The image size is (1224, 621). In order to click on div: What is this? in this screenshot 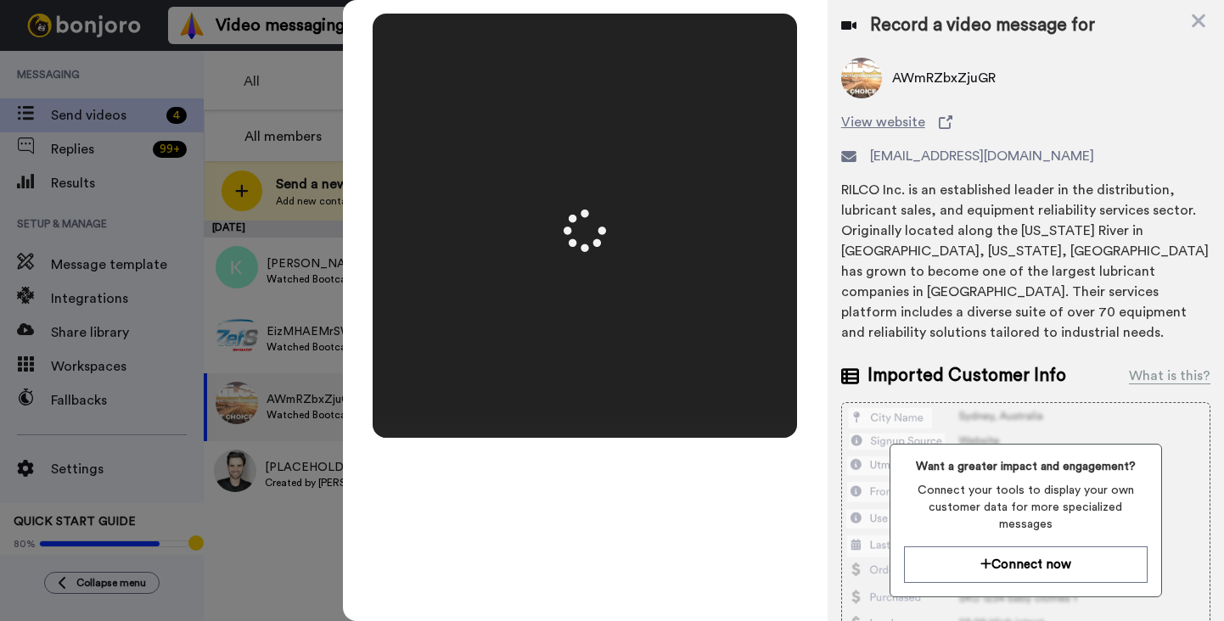, I will do `click(1170, 376)`.